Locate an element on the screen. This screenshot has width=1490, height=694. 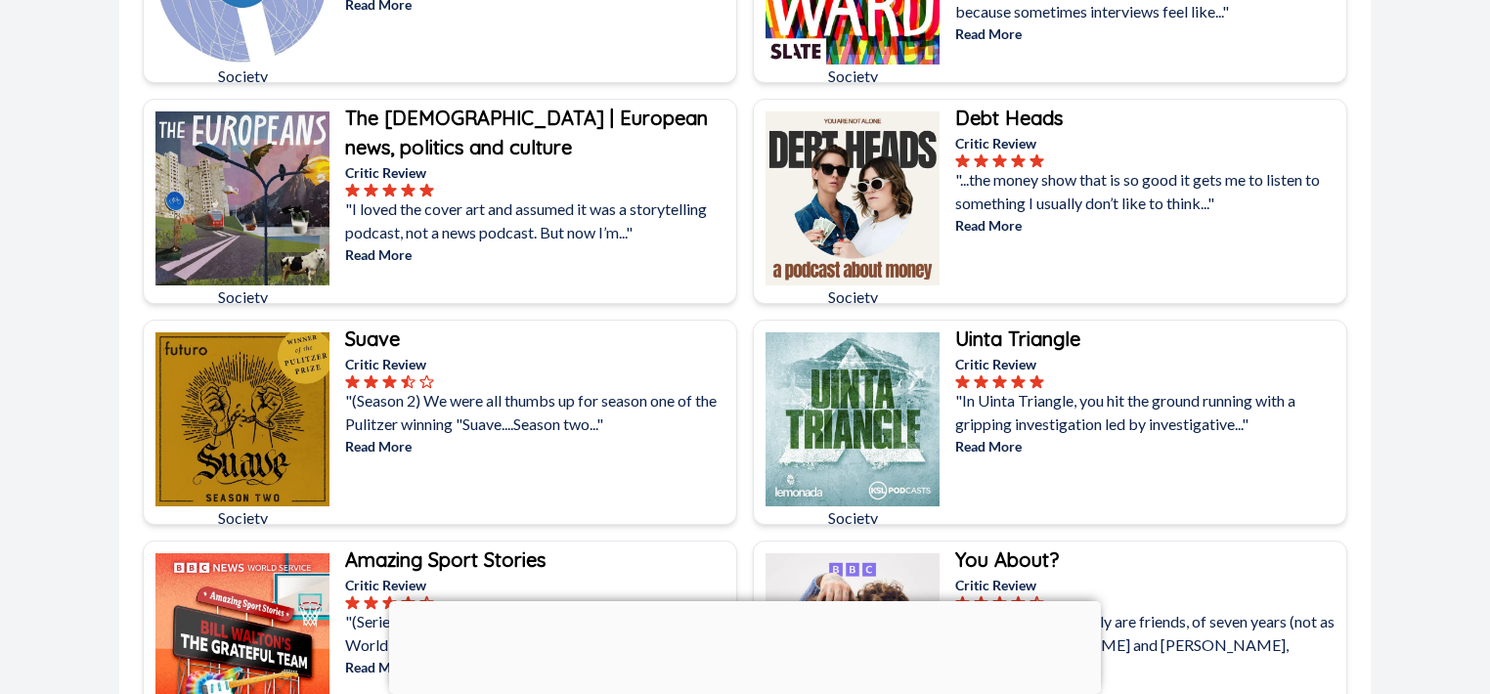
a: SuaveSocietySuaveCritic Review"(Season 2) We were all thumbs up for season one of the Pulitzer wi... is located at coordinates (440, 422).